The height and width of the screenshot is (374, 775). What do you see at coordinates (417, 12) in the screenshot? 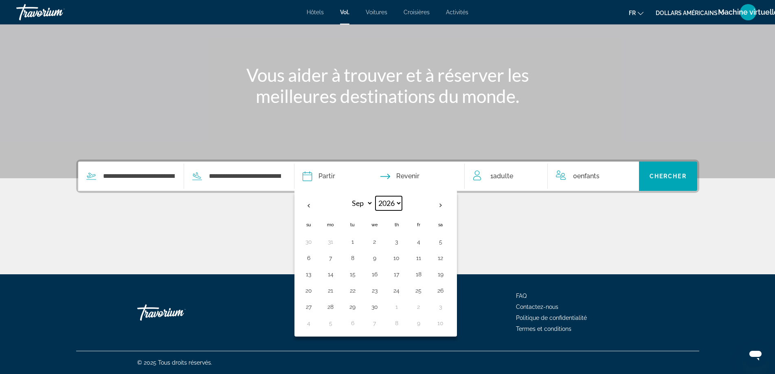
I see `a: Croisières` at bounding box center [417, 12].